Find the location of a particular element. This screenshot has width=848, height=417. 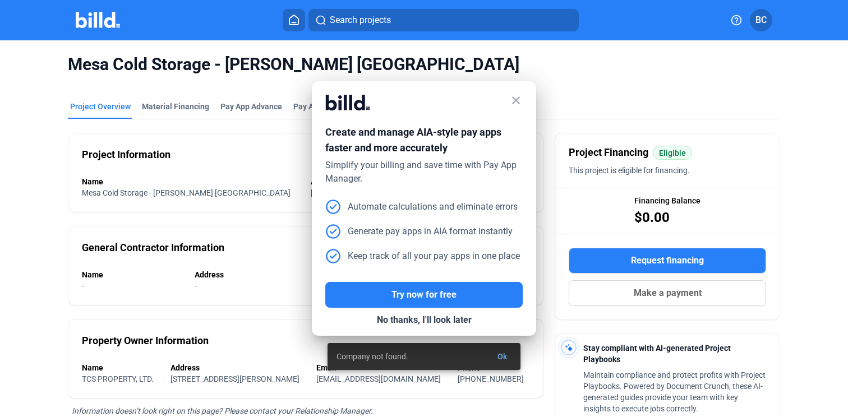

span: TCS PROPERTY, LTD. is located at coordinates (118, 379).